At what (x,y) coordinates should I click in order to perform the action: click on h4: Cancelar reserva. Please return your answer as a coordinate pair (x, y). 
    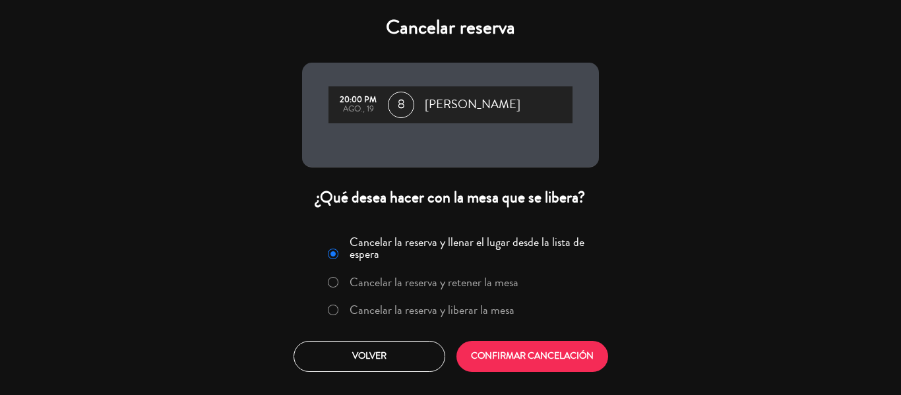
    Looking at the image, I should click on (450, 28).